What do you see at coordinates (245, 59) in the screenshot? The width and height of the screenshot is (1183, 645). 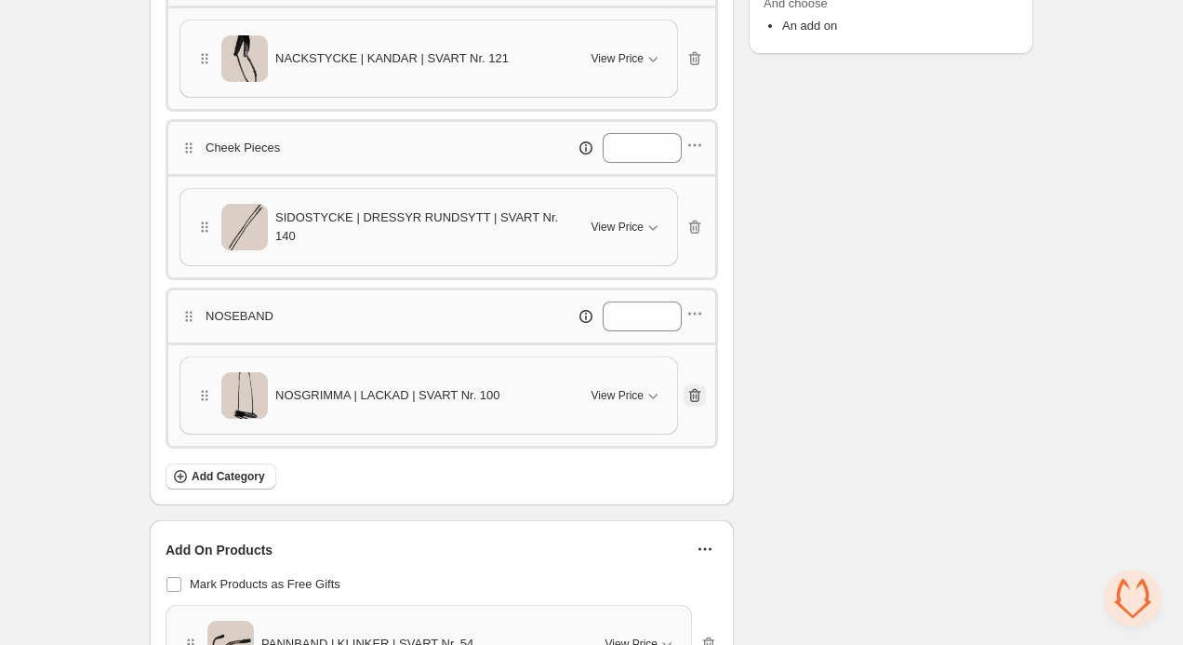 I see `img: NACKSTYCKE | KANDAR | SVART Nr. 121` at bounding box center [245, 59].